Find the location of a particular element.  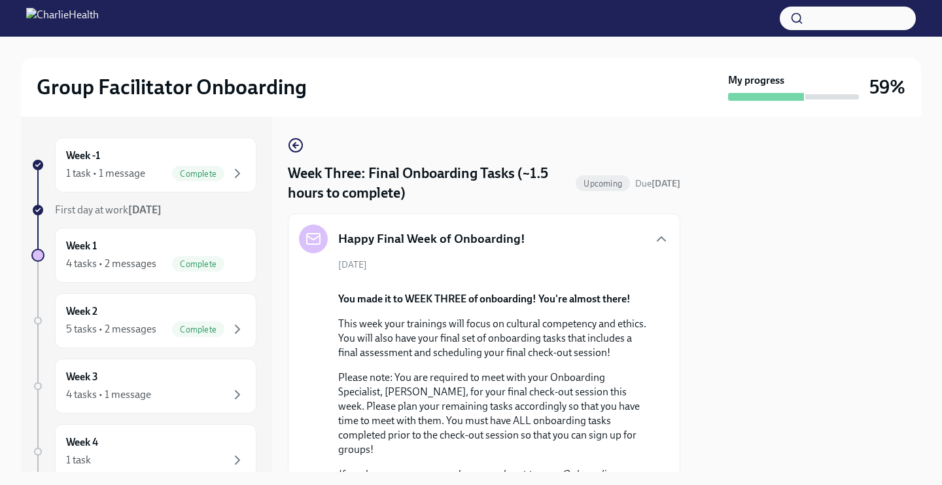

img: CharlieHealth is located at coordinates (62, 18).